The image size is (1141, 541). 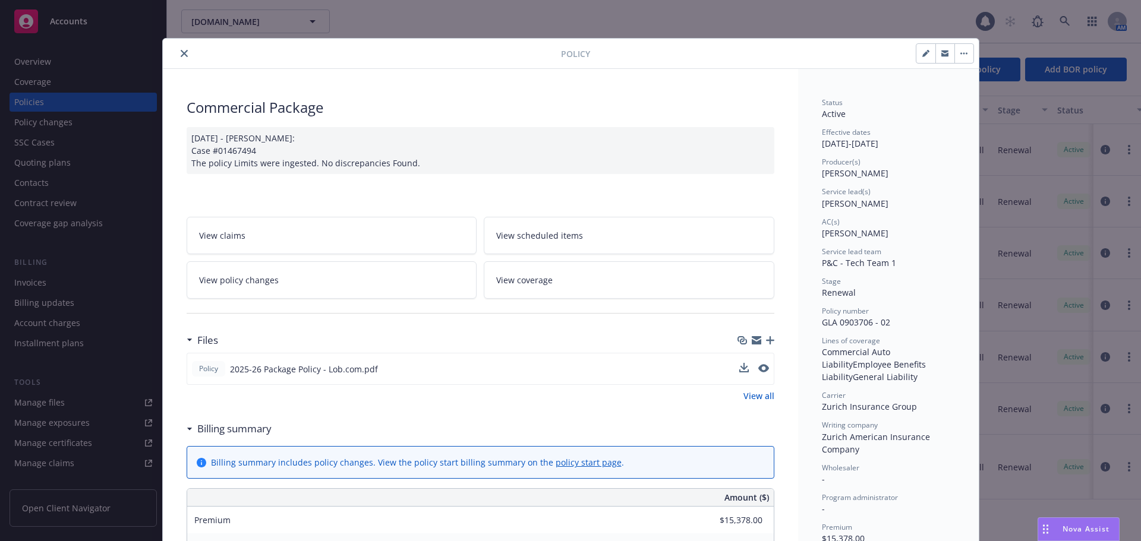 What do you see at coordinates (831, 281) in the screenshot?
I see `span: Stage` at bounding box center [831, 281].